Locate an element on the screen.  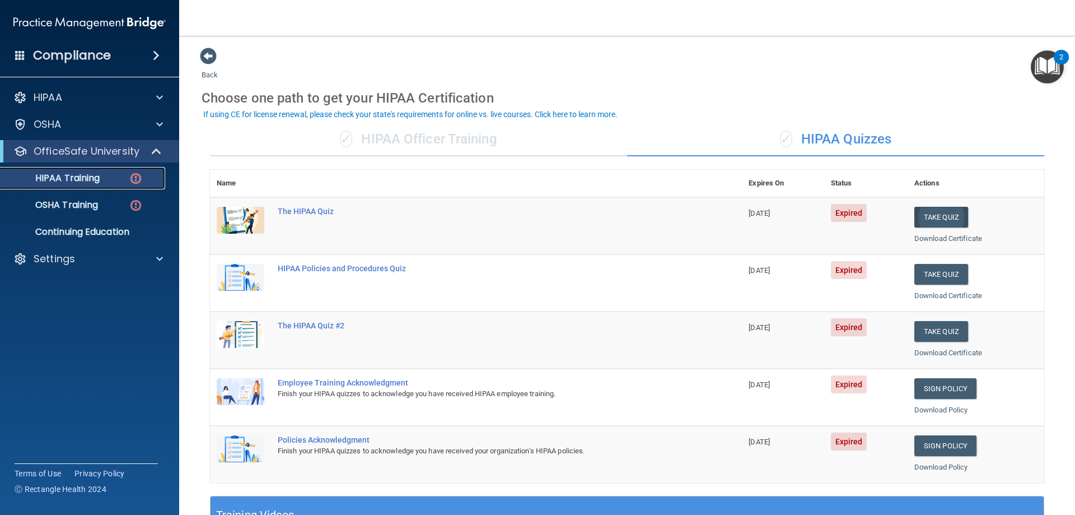
div: HIPAA Officer Training is located at coordinates (418, 139).